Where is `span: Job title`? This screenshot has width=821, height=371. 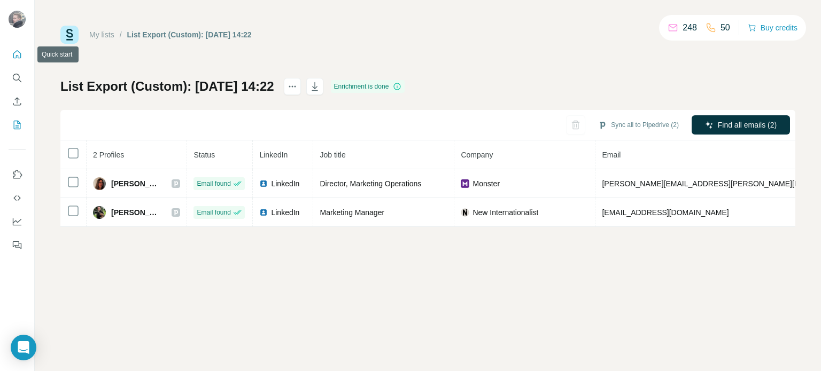
span: Job title is located at coordinates (332, 155).